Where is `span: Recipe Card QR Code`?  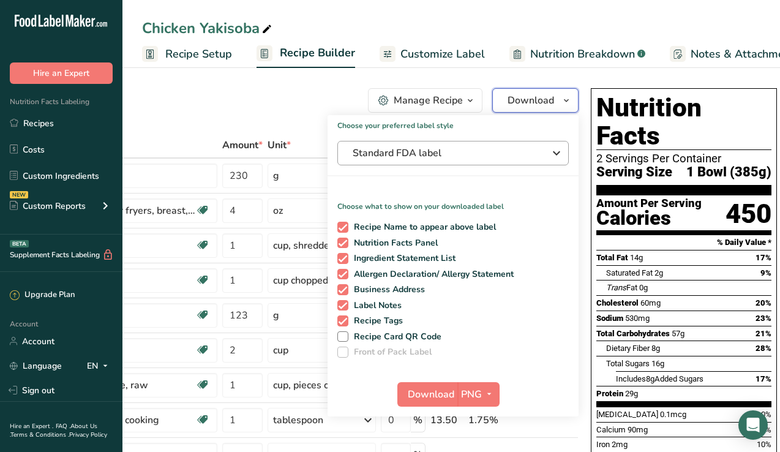 span: Recipe Card QR Code is located at coordinates (395, 337).